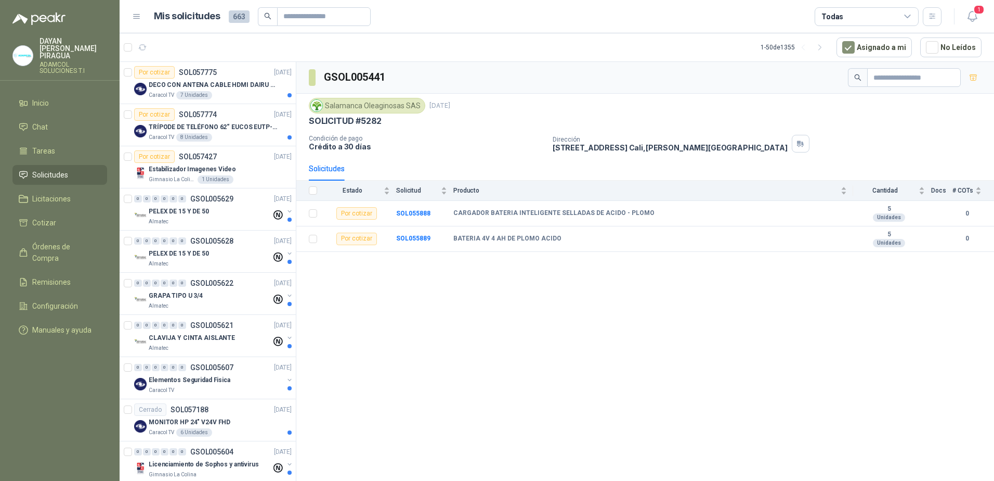 This screenshot has width=994, height=481. What do you see at coordinates (212, 451) in the screenshot?
I see `p: GSOL005604` at bounding box center [212, 451].